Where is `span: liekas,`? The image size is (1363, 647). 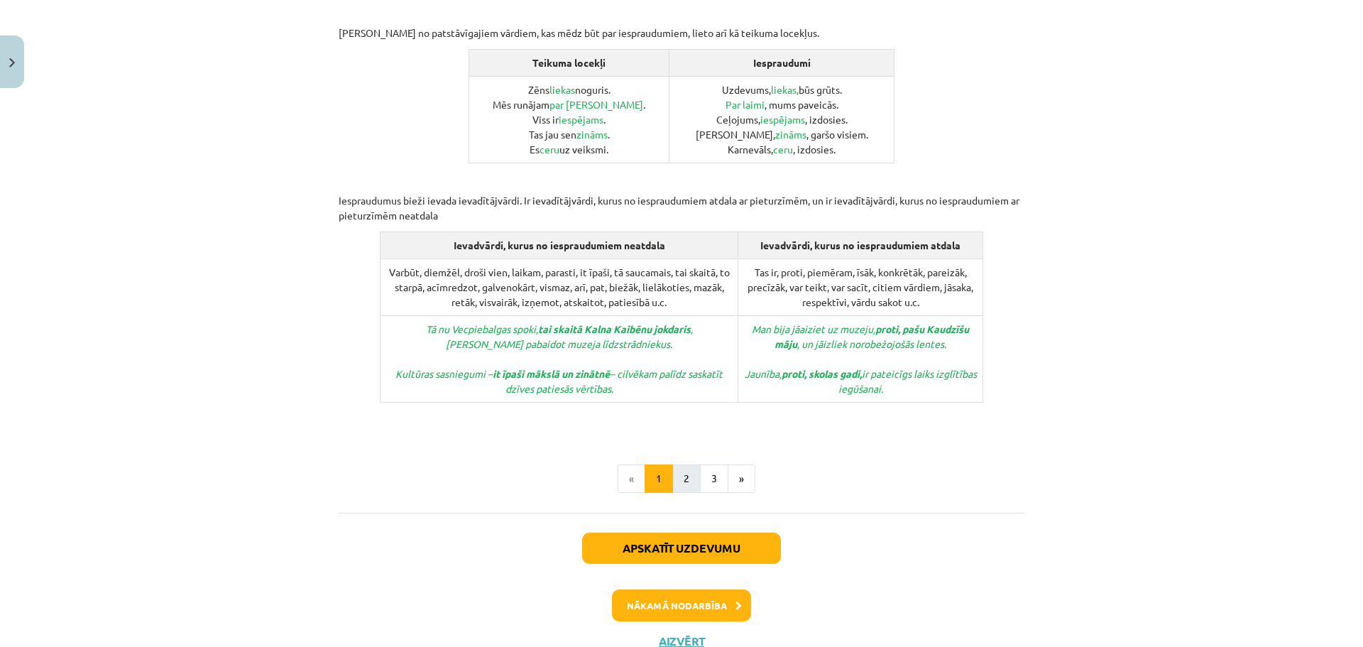 span: liekas, is located at coordinates (784, 89).